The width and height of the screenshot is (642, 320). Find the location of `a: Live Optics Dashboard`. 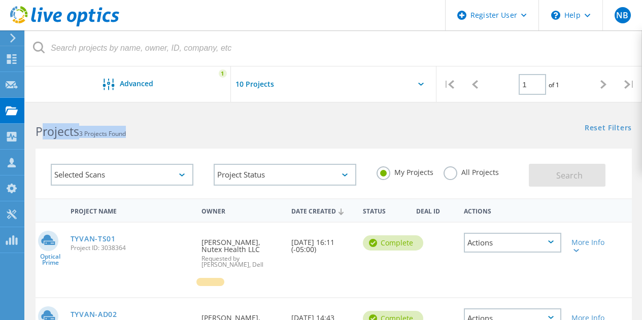

a: Live Optics Dashboard is located at coordinates (64, 25).